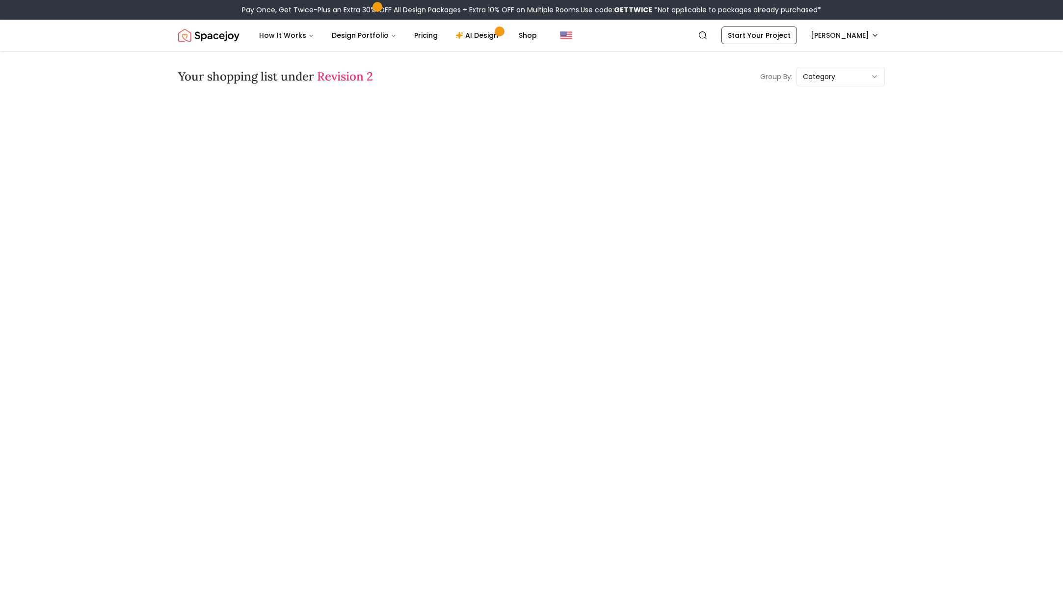 The width and height of the screenshot is (1063, 598). Describe the element at coordinates (527, 35) in the screenshot. I see `a: Shop` at that location.